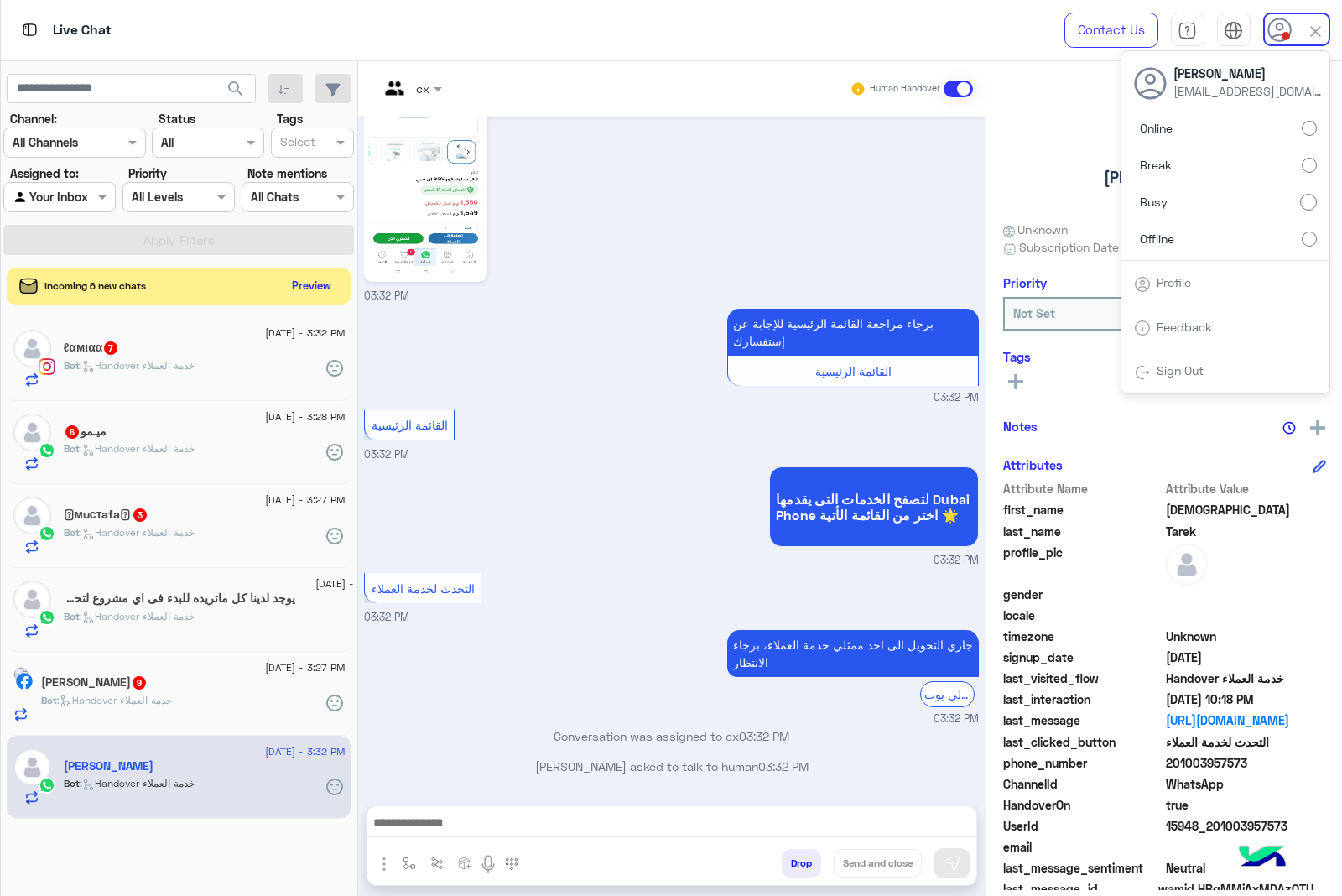 This screenshot has height=896, width=1342. I want to click on span: 6, so click(73, 432).